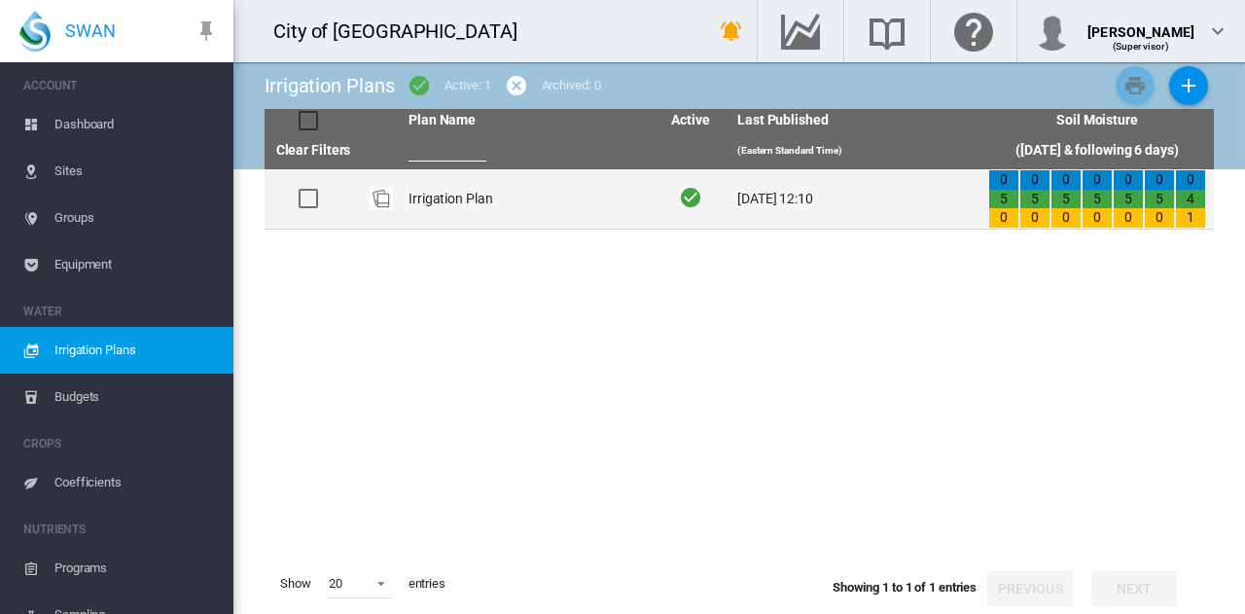 This screenshot has height=614, width=1245. What do you see at coordinates (136, 265) in the screenshot?
I see `span: Equipment` at bounding box center [136, 265].